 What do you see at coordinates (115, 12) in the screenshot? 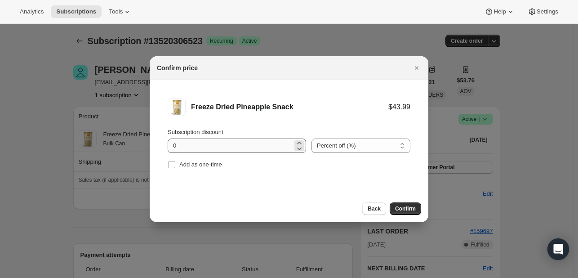
I see `span: Tools` at bounding box center [115, 12].